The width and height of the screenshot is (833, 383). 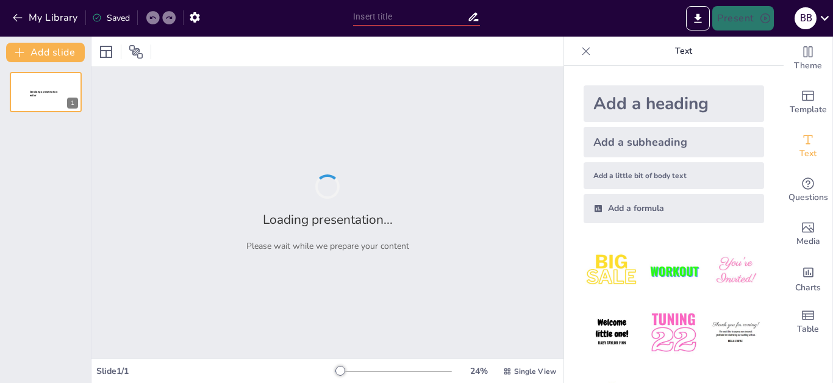 I want to click on div: Add a heading, so click(x=674, y=104).